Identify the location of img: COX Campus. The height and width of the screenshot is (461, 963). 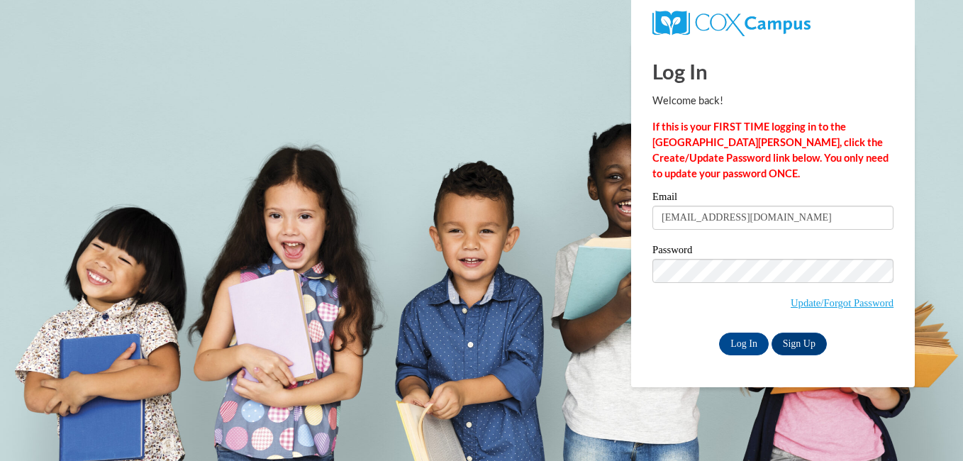
(731, 23).